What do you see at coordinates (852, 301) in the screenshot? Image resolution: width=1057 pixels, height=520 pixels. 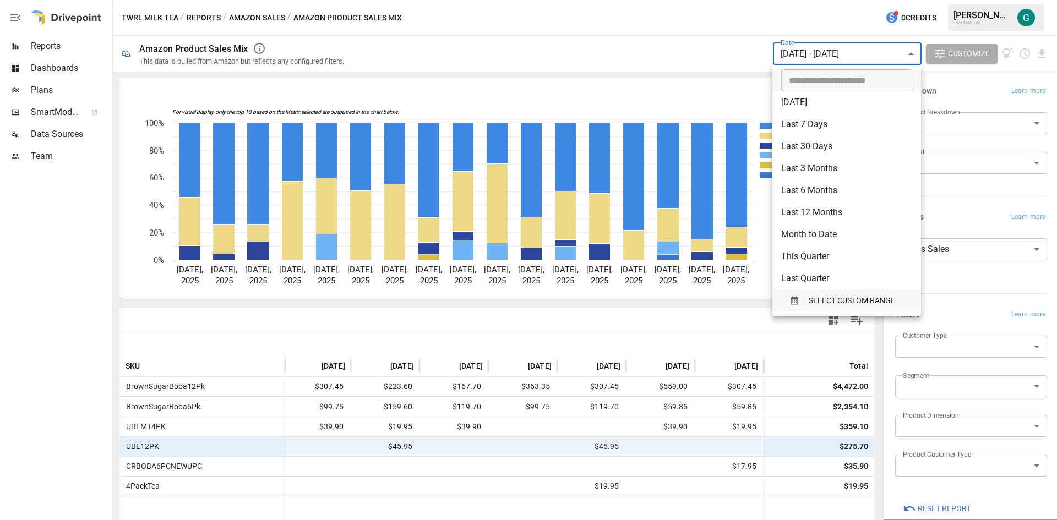 I see `span: SELECT CUSTOM RANGE` at bounding box center [852, 301].